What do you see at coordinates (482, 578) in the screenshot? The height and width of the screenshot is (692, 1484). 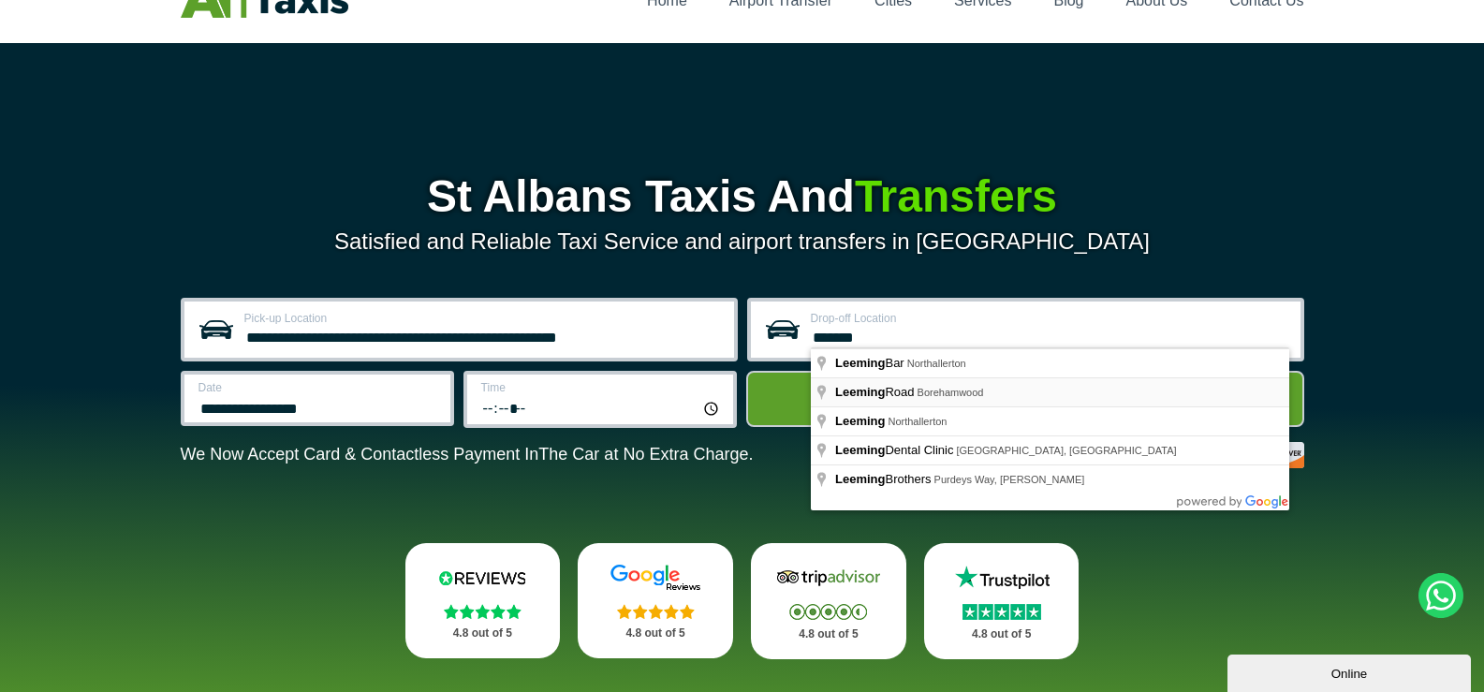 I see `img: Reviews.io` at bounding box center [482, 578].